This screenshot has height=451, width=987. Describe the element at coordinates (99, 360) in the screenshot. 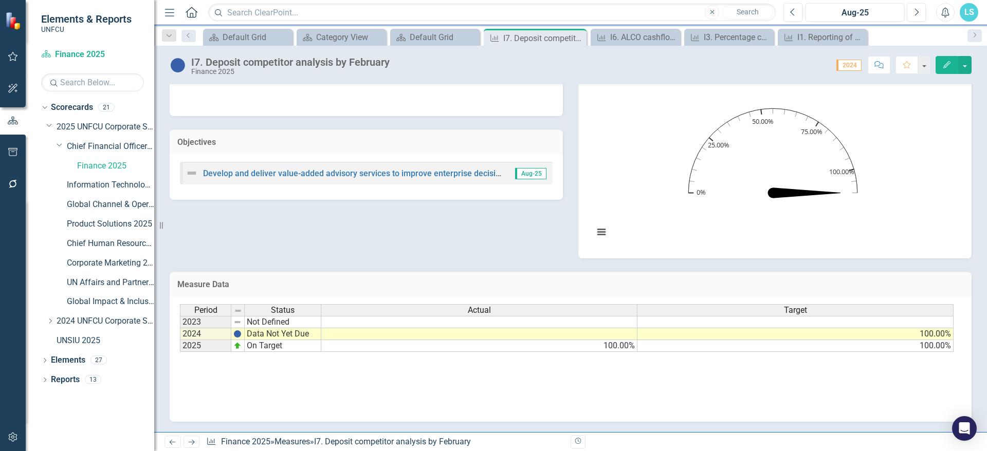

I see `div: 27` at that location.